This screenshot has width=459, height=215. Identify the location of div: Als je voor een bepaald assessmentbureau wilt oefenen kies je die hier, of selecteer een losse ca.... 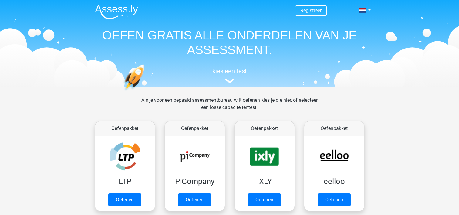
(229, 107).